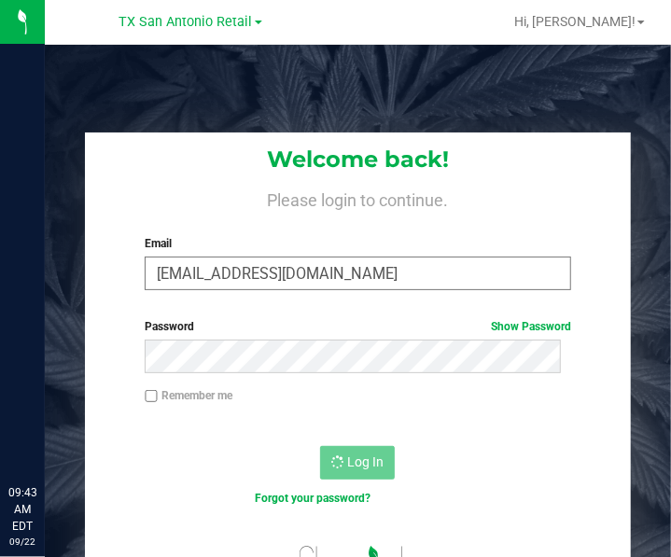 This screenshot has width=671, height=557. I want to click on span: Password, so click(169, 327).